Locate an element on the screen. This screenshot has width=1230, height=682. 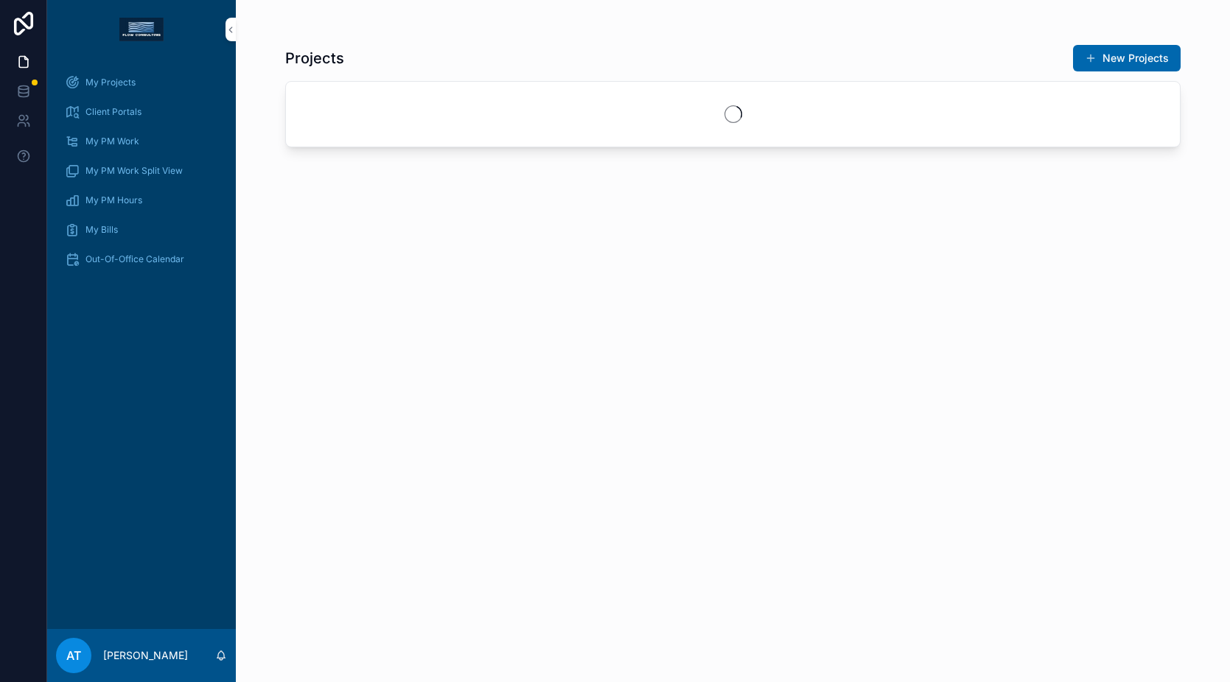
a: Client Portals is located at coordinates (141, 112).